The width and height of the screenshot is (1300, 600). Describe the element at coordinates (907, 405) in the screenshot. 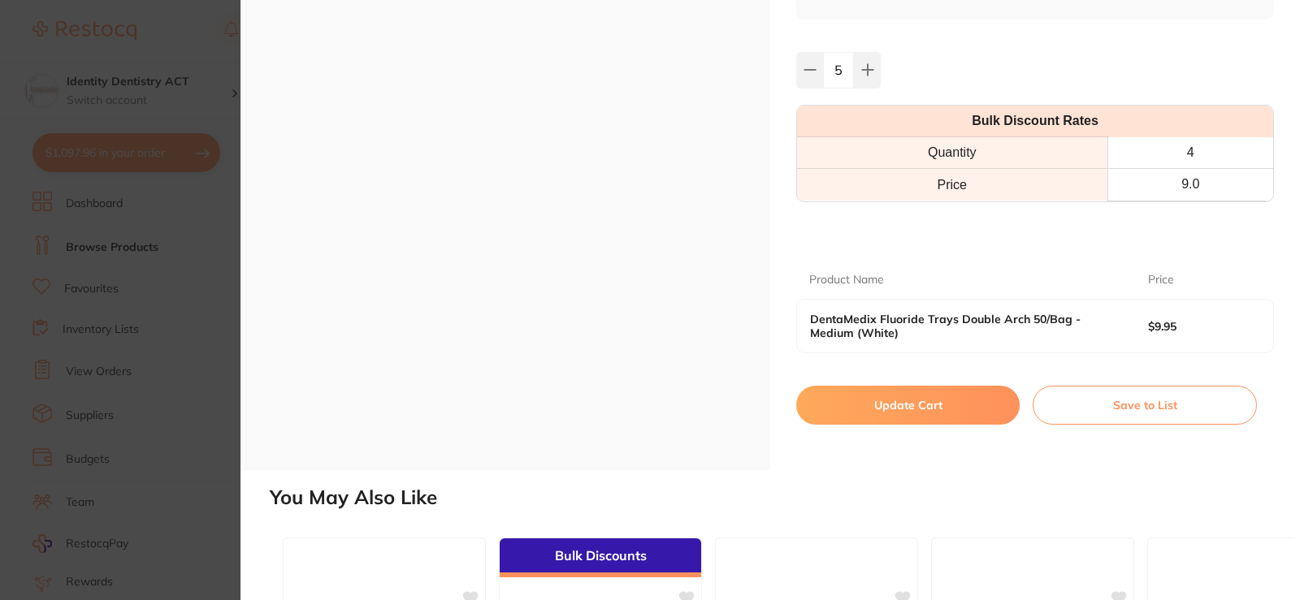

I see `button: Update Cart` at that location.